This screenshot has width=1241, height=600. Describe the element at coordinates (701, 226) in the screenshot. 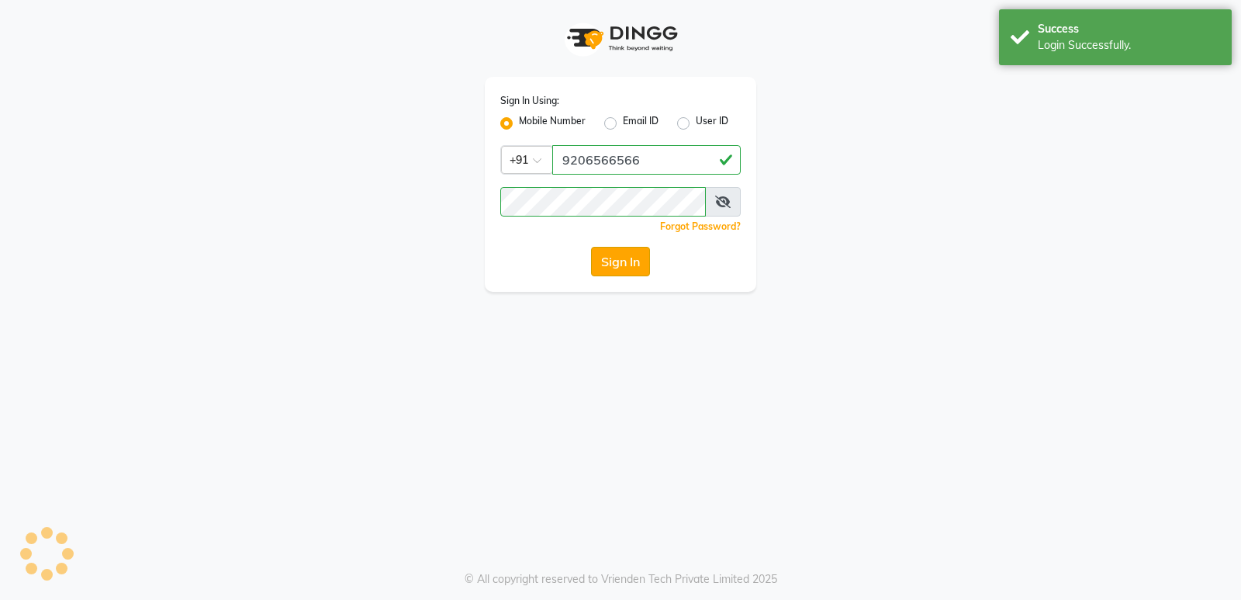

I see `a: Forgot Password?` at that location.